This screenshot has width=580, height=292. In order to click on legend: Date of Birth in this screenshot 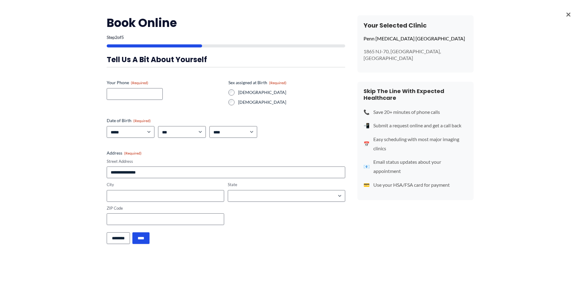, I will do `click(129, 120)`.